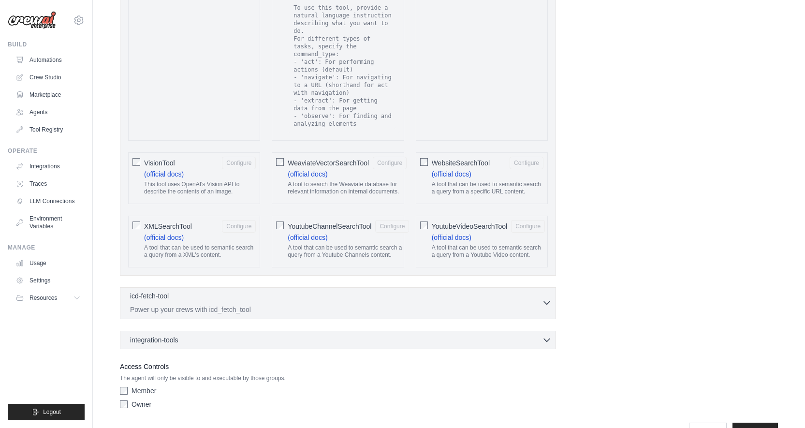 Image resolution: width=805 pixels, height=428 pixels. Describe the element at coordinates (46, 151) in the screenshot. I see `div: Operate` at that location.